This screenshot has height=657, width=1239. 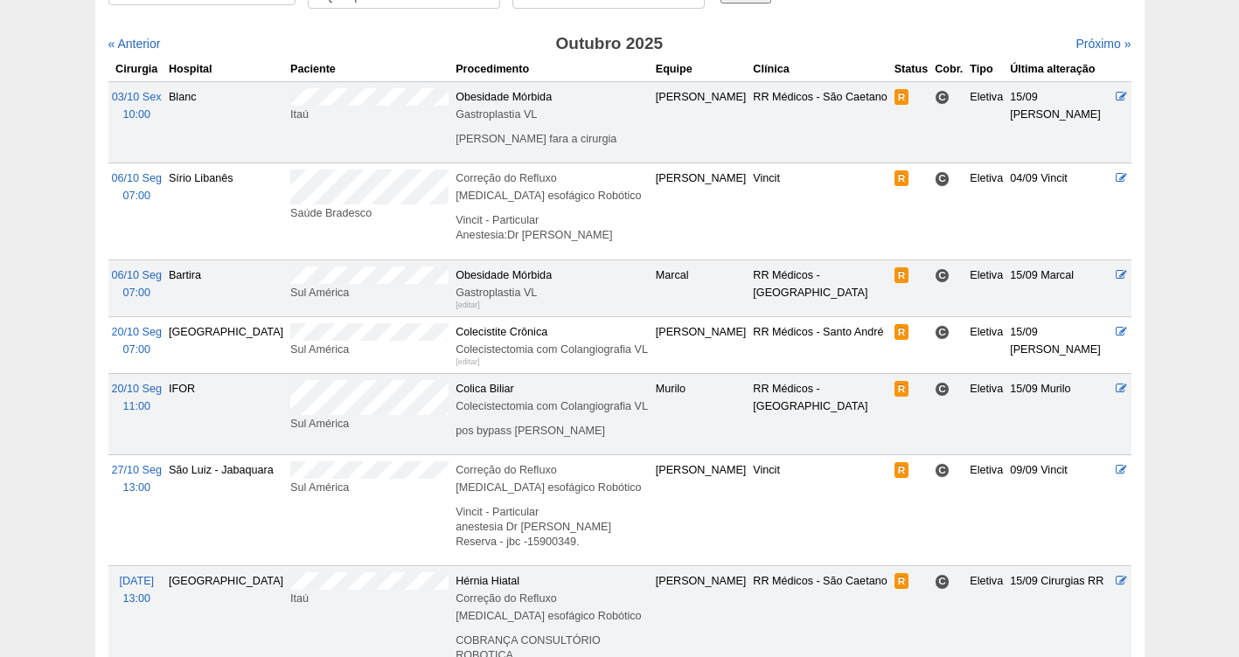 What do you see at coordinates (1059, 510) in the screenshot?
I see `td: 09/09 Vincit` at bounding box center [1059, 510].